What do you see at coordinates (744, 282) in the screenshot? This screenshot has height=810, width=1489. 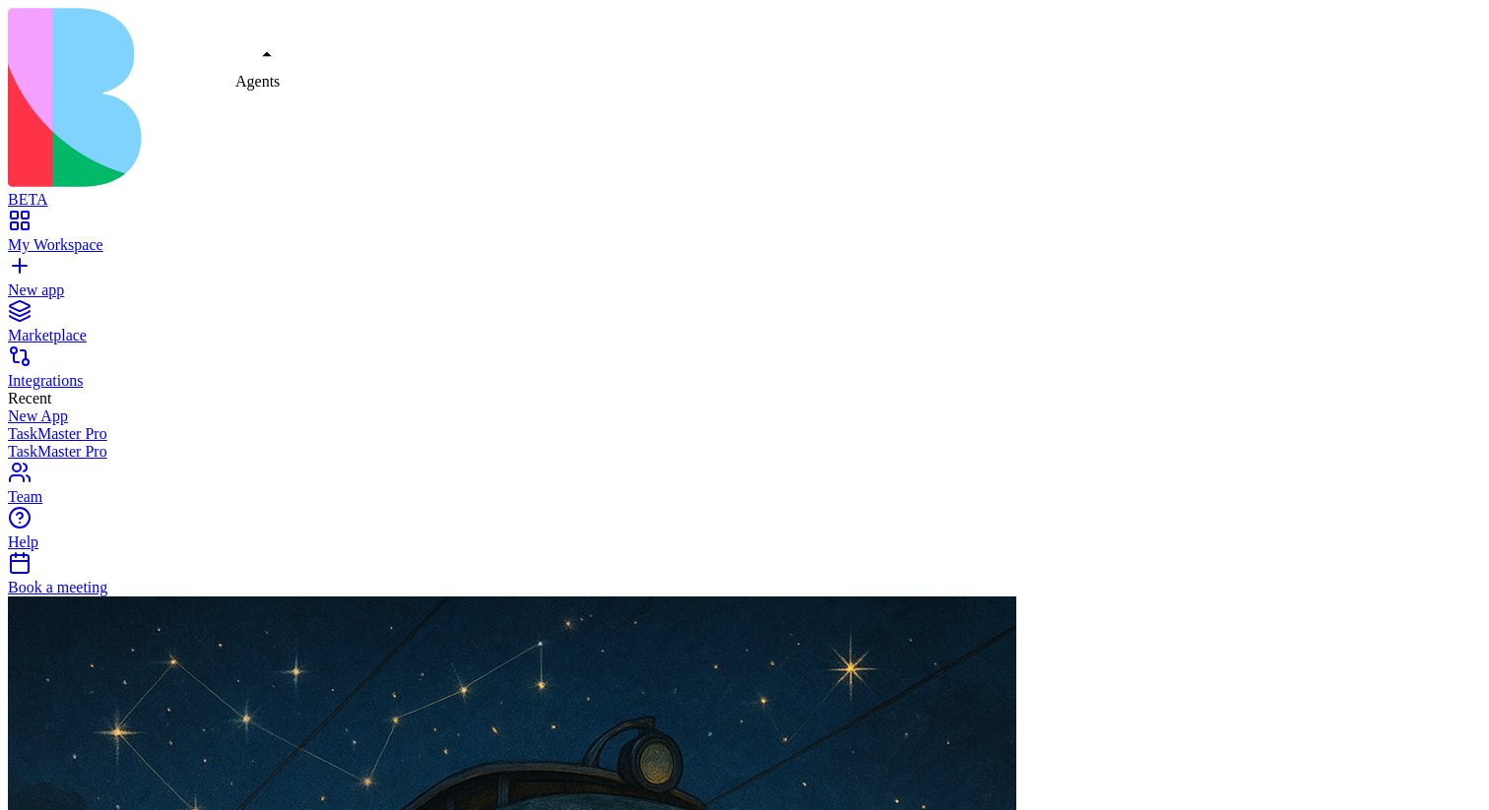 I see `a: New app` at bounding box center [744, 282].